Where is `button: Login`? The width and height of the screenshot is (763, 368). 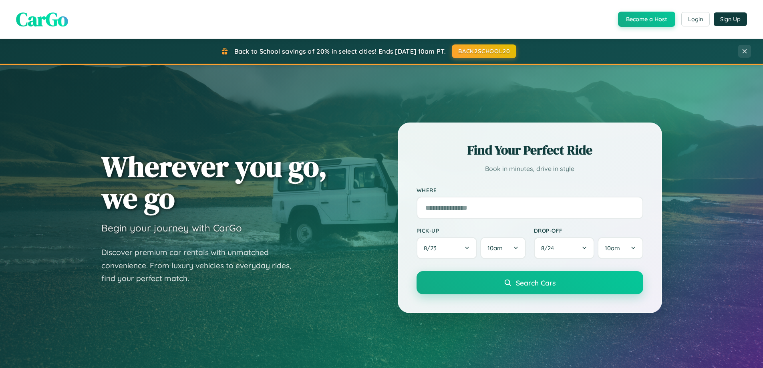 button: Login is located at coordinates (695, 19).